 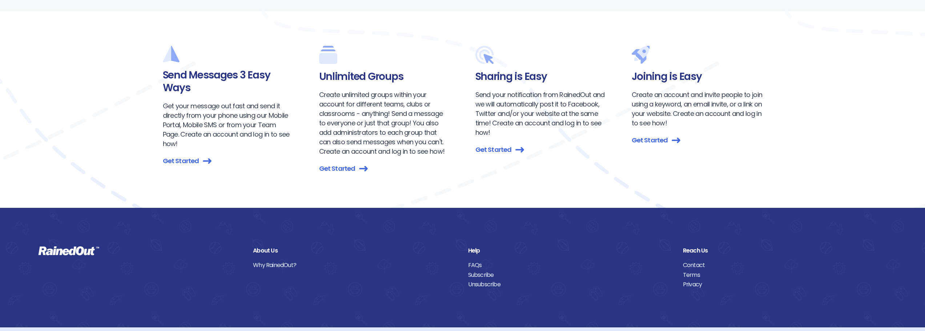 What do you see at coordinates (570, 265) in the screenshot?
I see `a: FAQs` at bounding box center [570, 265].